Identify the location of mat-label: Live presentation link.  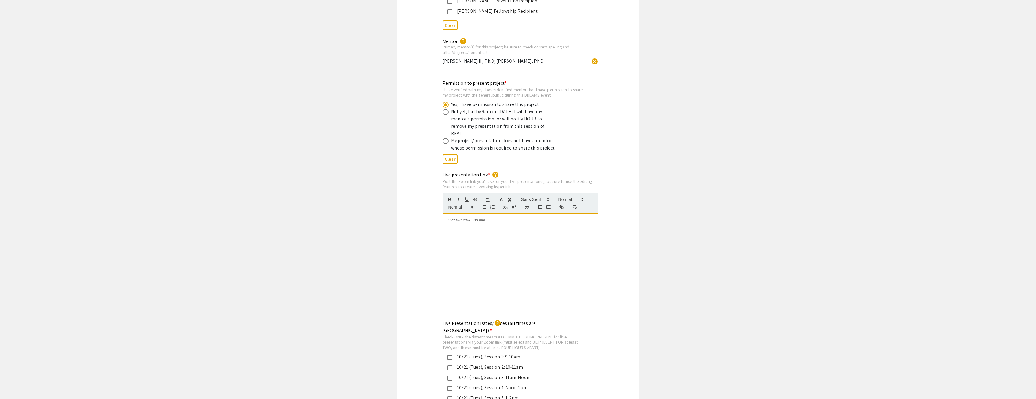
(466, 174).